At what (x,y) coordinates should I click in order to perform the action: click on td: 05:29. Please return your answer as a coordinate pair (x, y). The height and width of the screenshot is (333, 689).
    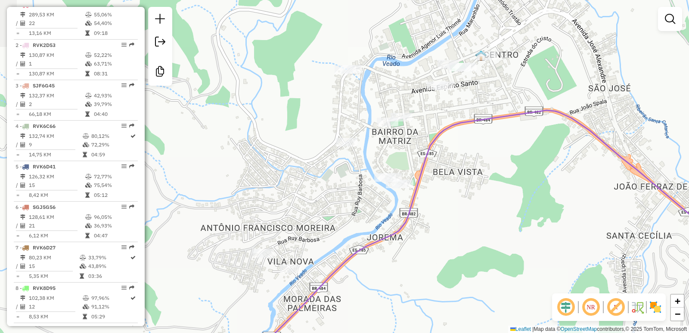
    Looking at the image, I should click on (110, 317).